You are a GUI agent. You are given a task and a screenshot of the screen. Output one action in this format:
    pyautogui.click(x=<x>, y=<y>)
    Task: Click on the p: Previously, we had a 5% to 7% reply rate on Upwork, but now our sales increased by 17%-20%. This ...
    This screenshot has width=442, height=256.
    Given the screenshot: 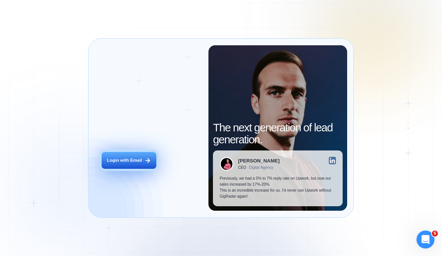 What is the action you would take?
    pyautogui.click(x=278, y=188)
    